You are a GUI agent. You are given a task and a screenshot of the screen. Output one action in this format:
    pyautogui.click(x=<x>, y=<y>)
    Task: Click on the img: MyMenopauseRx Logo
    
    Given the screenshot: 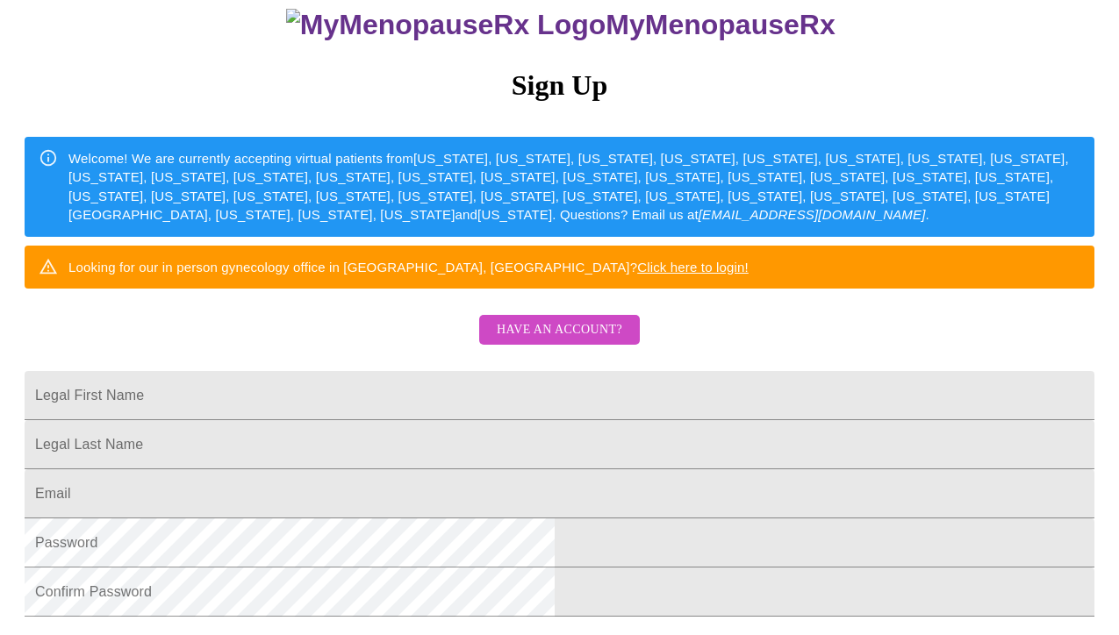 What is the action you would take?
    pyautogui.click(x=446, y=25)
    